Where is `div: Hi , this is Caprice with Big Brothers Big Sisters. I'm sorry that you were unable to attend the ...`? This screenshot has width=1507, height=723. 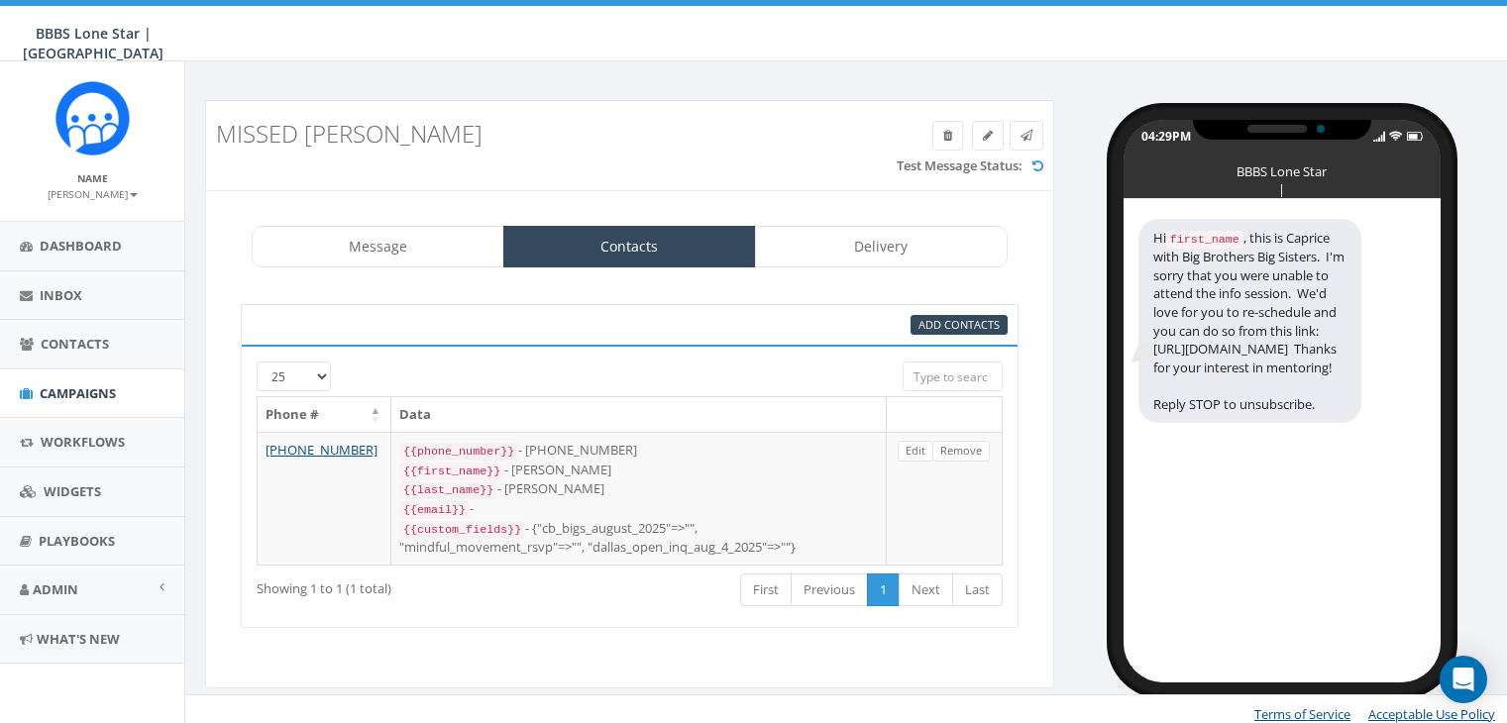 div: Hi , this is Caprice with Big Brothers Big Sisters. I'm sorry that you were unable to attend the ... is located at coordinates (1249, 321).